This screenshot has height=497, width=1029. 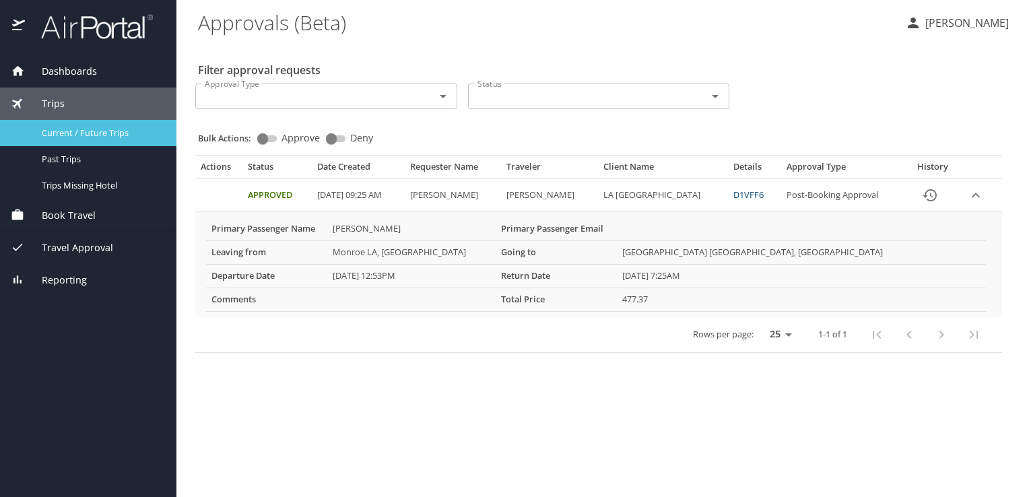 What do you see at coordinates (556, 299) in the screenshot?
I see `th: Total Price` at bounding box center [556, 299].